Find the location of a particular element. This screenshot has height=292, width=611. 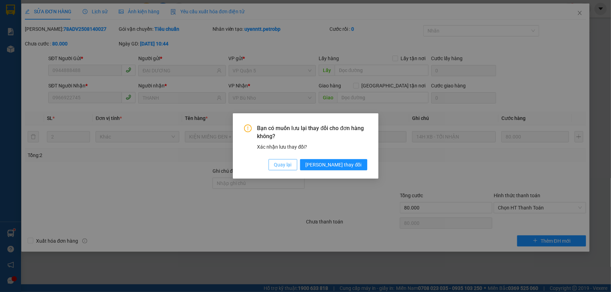

button: Quay lại is located at coordinates (283, 165).